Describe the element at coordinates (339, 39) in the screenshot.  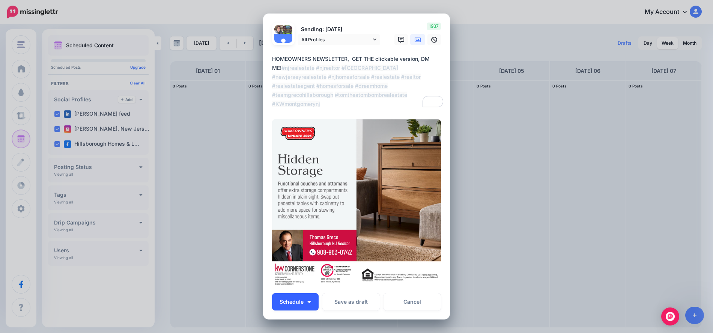
I see `a: All Profiles` at that location.